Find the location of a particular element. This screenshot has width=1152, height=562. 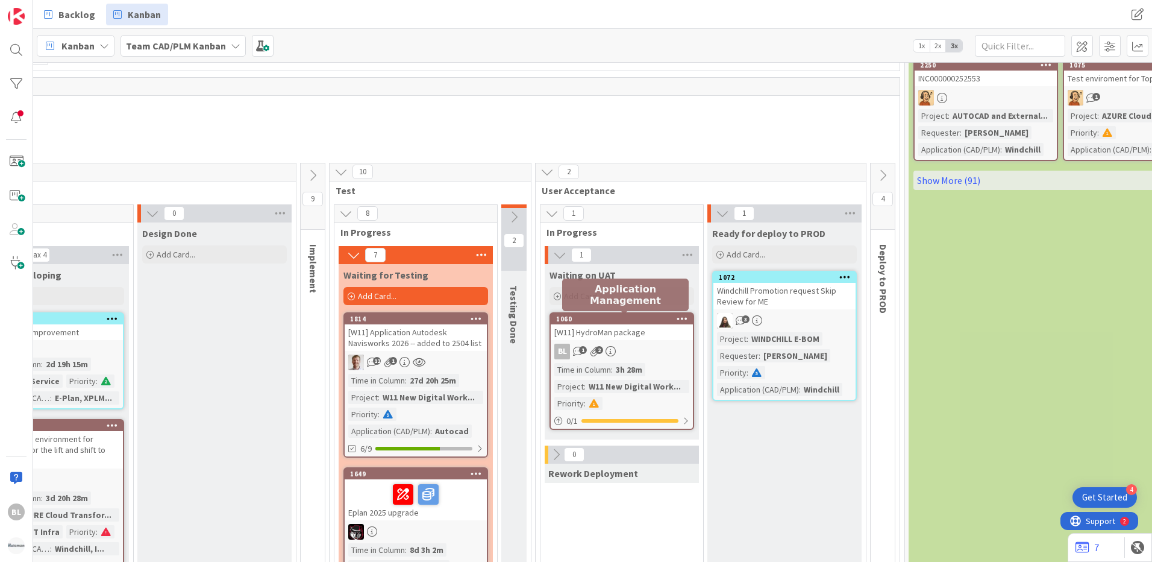

div: RH is located at coordinates (986, 98).